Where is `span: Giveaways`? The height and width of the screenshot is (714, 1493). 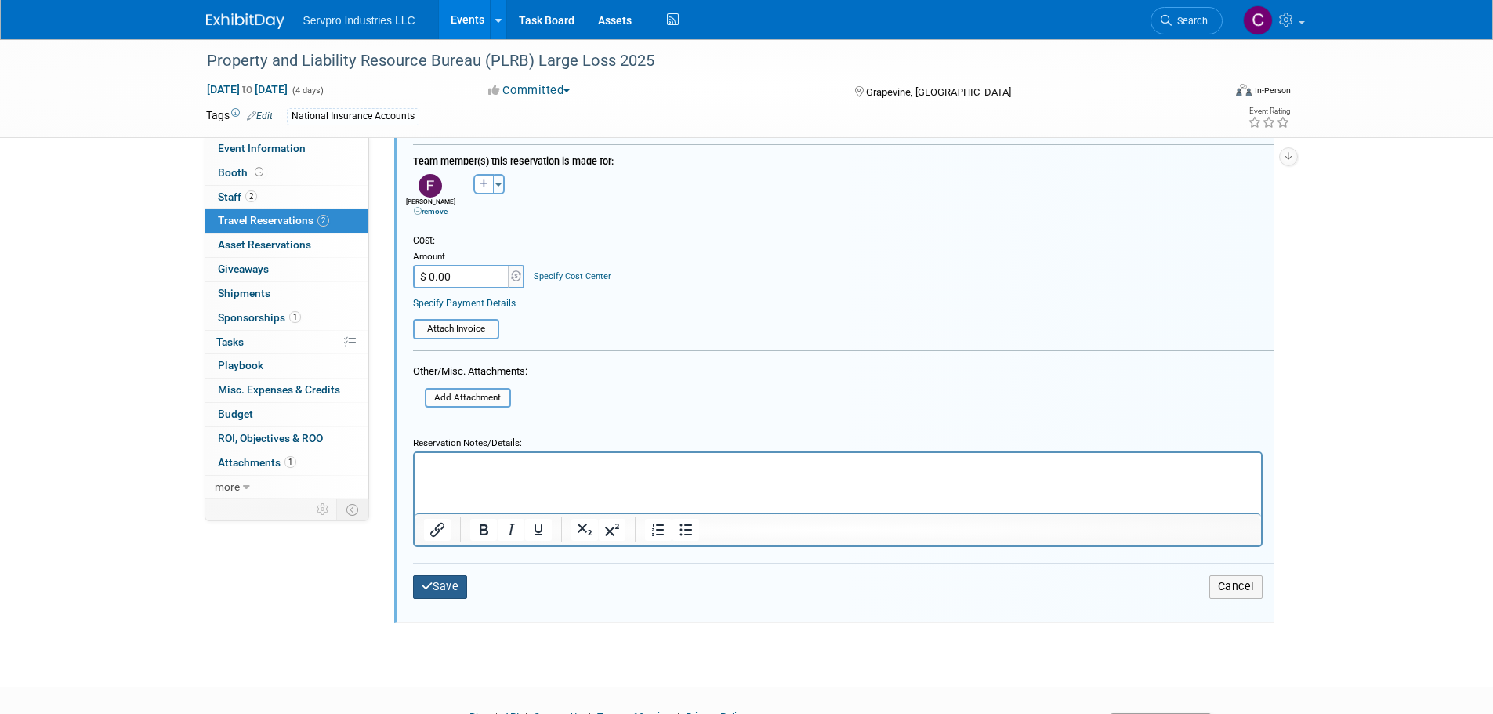
span: Giveaways is located at coordinates (243, 269).